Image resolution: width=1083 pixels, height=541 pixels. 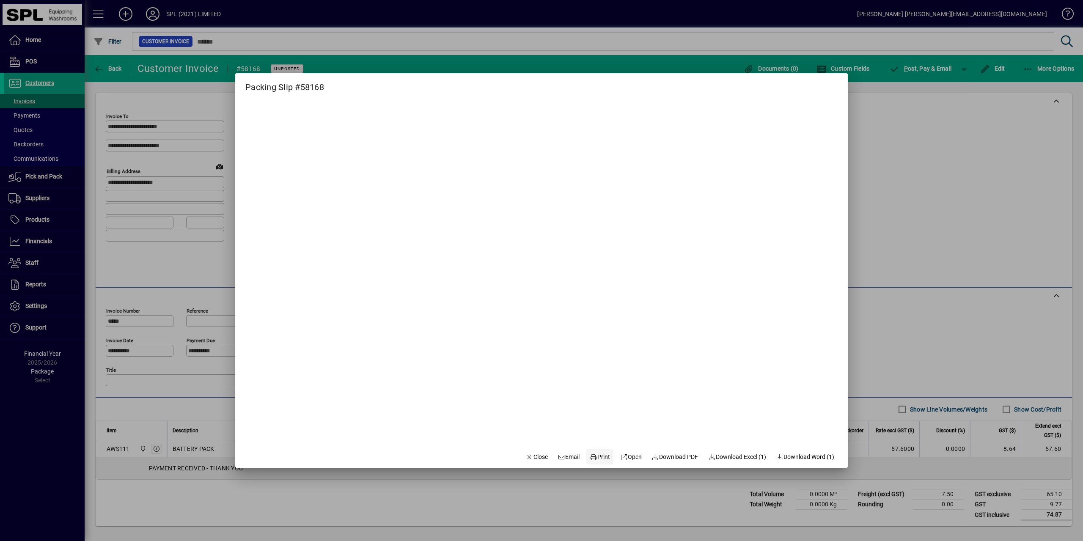 I want to click on button: Download Excel (1), so click(x=737, y=457).